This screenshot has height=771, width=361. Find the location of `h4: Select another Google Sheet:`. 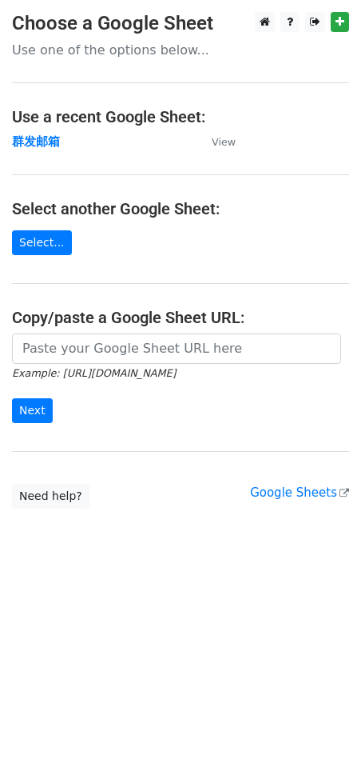

h4: Select another Google Sheet: is located at coordinates (181, 209).